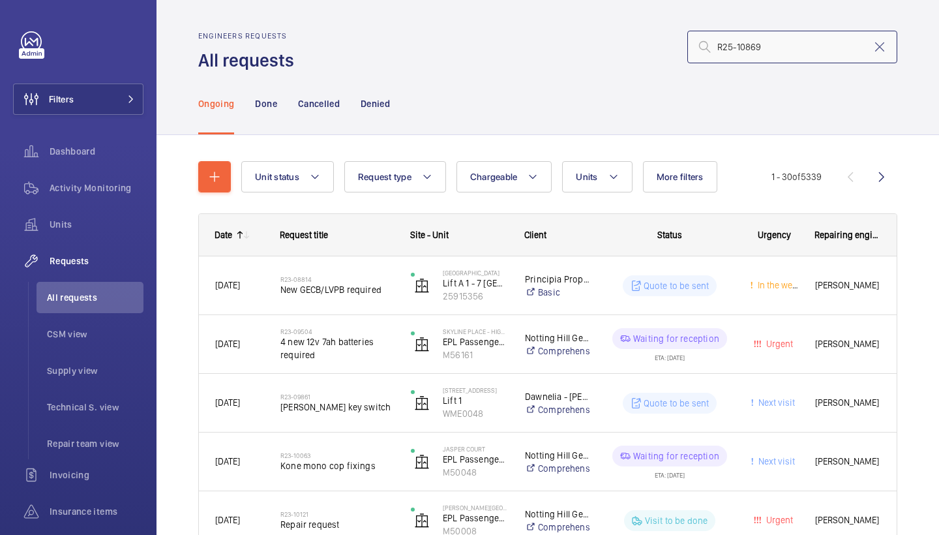  Describe the element at coordinates (95, 297) in the screenshot. I see `span: All requests` at that location.